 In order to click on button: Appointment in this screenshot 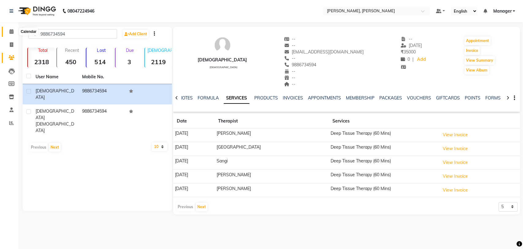, I will do `click(478, 41)`.